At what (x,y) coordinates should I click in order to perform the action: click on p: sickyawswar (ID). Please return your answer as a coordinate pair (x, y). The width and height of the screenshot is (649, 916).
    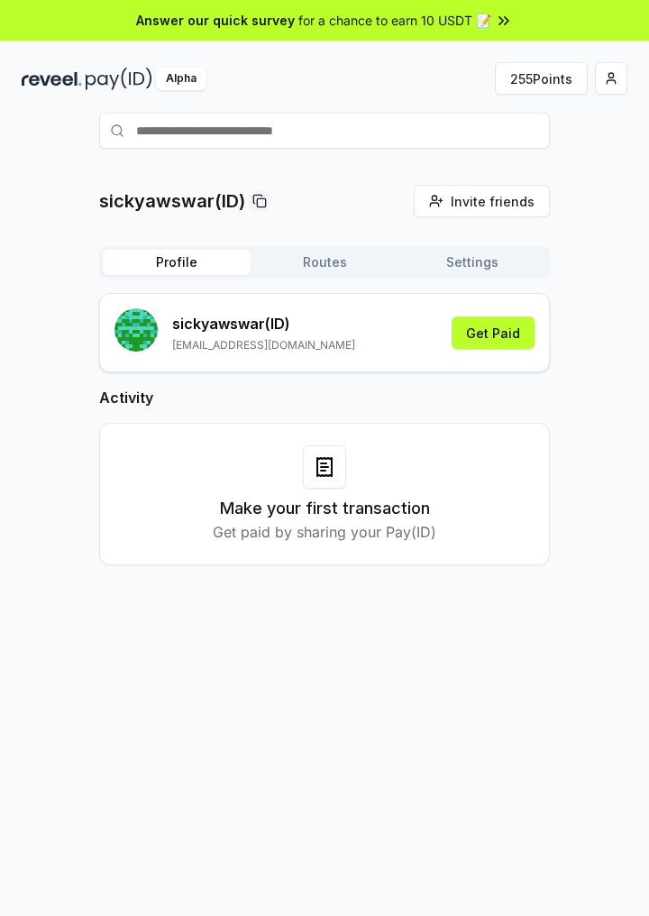
    Looking at the image, I should click on (263, 324).